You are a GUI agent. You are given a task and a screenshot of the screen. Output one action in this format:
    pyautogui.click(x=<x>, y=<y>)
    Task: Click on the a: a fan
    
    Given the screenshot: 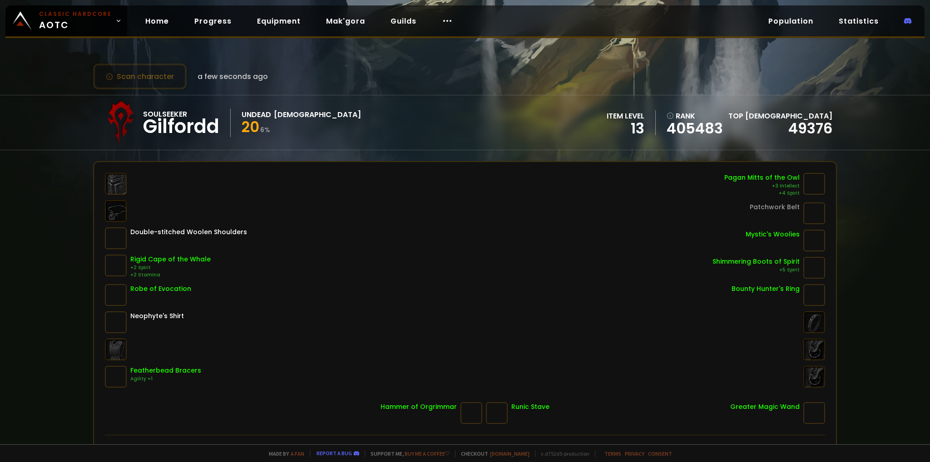 What is the action you would take?
    pyautogui.click(x=297, y=453)
    